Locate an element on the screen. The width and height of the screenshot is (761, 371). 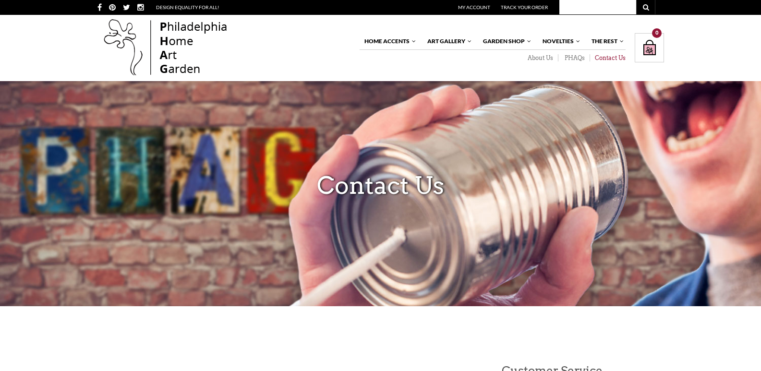
a: The Rest is located at coordinates (606, 41).